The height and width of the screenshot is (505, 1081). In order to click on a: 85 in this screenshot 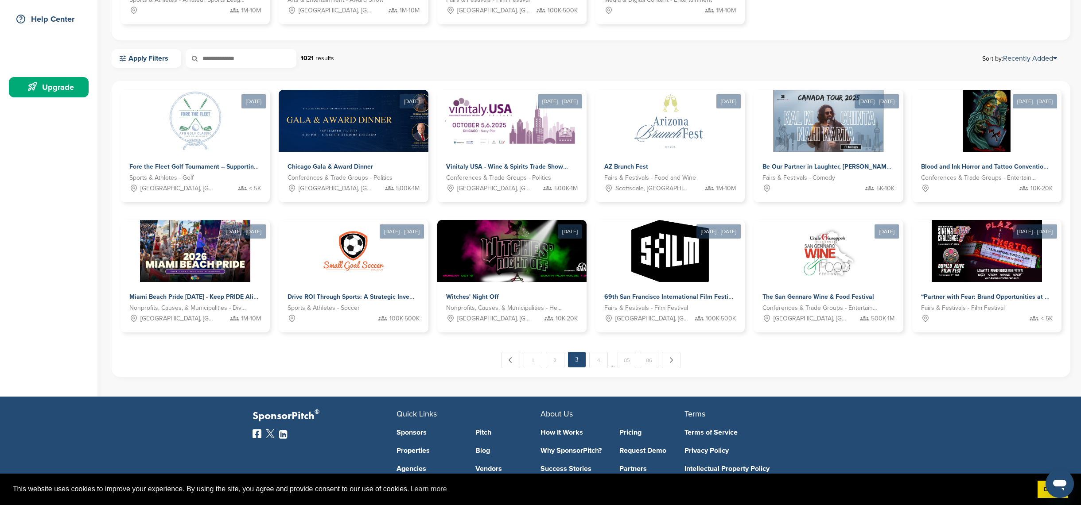, I will do `click(627, 360)`.